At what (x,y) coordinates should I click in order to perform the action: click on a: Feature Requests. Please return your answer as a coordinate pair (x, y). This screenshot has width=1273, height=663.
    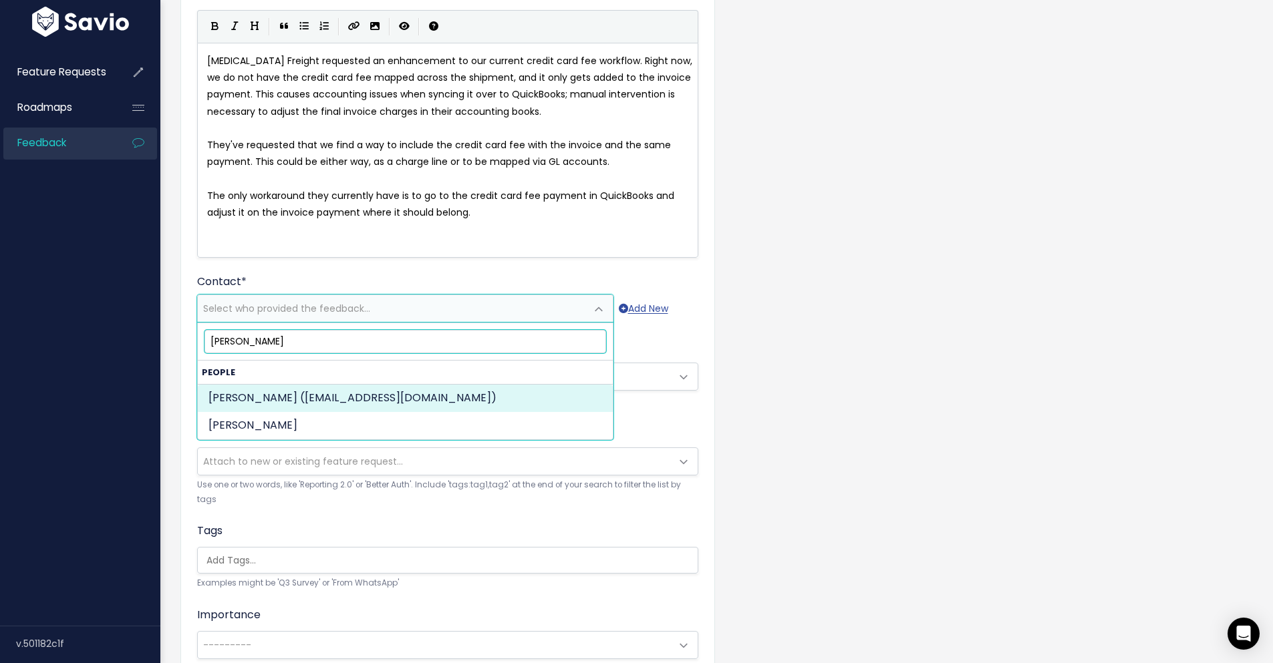
    Looking at the image, I should click on (57, 72).